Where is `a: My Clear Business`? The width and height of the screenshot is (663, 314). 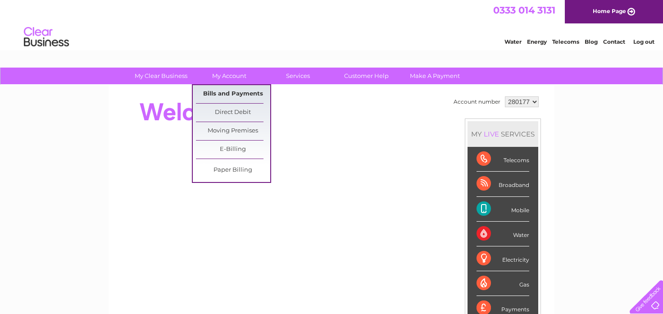
a: My Clear Business is located at coordinates (161, 76).